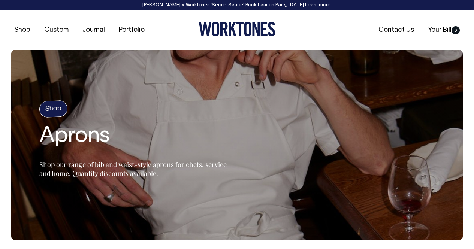 The image size is (474, 249). I want to click on a: Contact Us, so click(396, 30).